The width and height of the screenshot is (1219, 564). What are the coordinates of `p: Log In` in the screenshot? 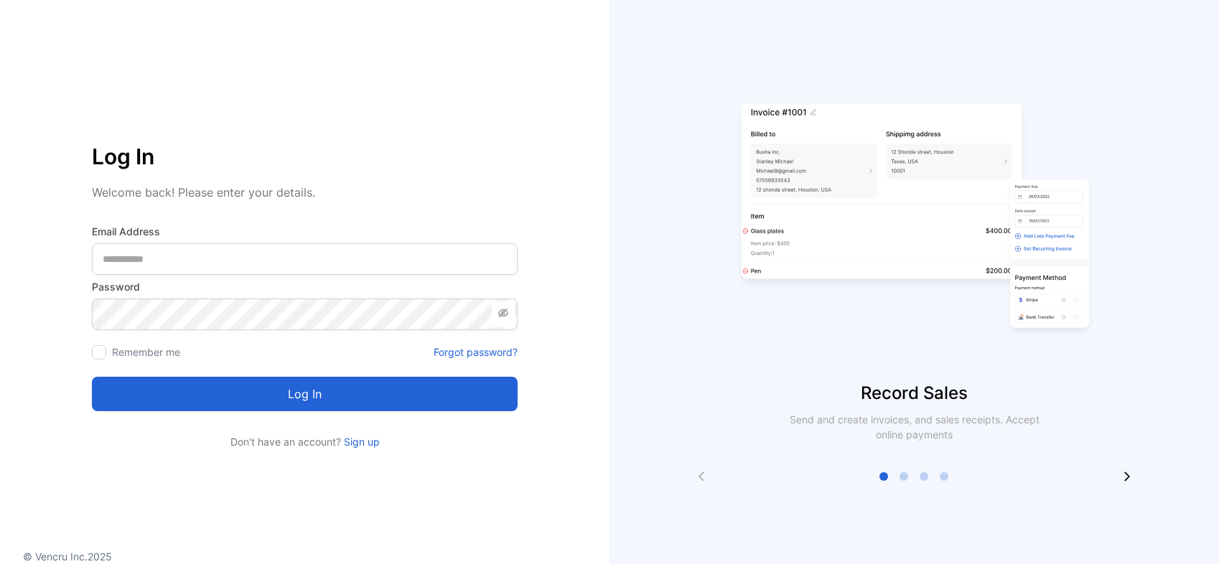 It's located at (304, 157).